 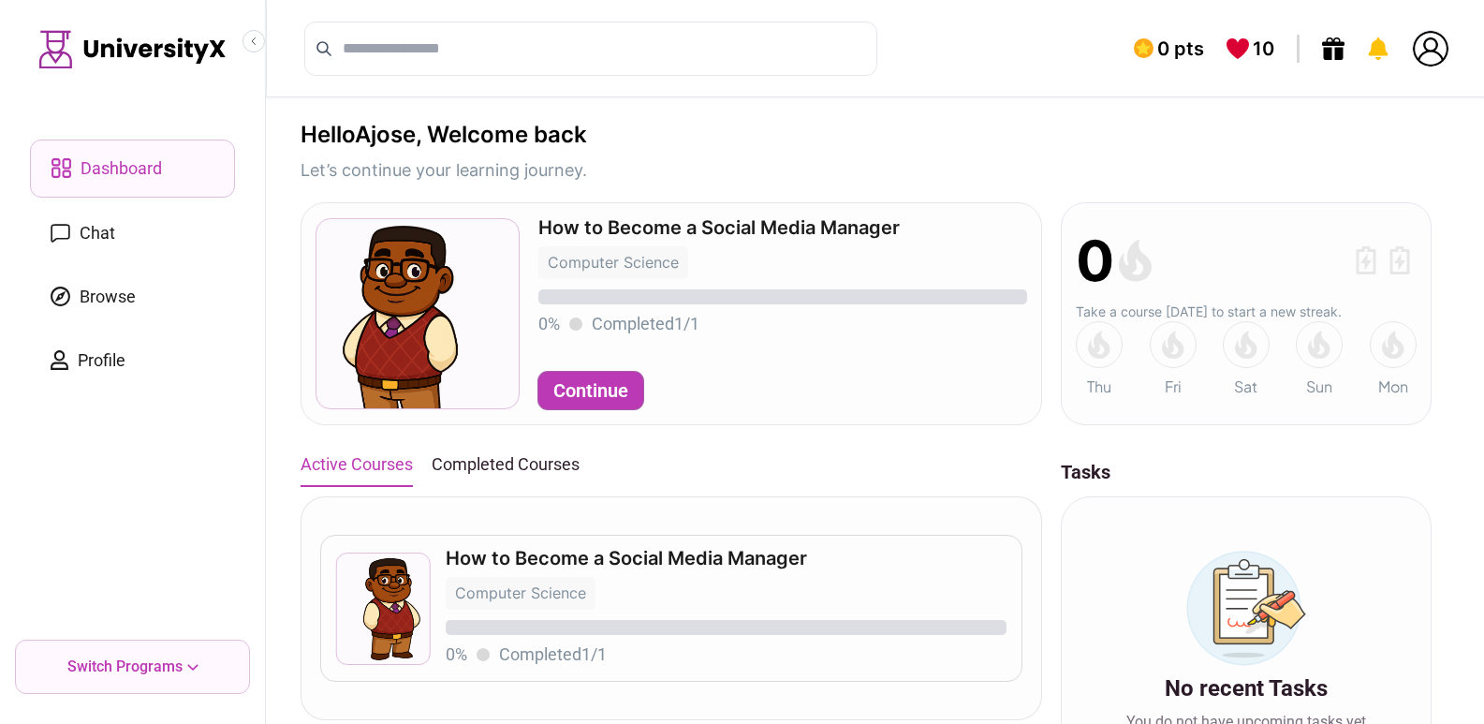 What do you see at coordinates (1246, 607) in the screenshot?
I see `img: No Tasks` at bounding box center [1246, 607].